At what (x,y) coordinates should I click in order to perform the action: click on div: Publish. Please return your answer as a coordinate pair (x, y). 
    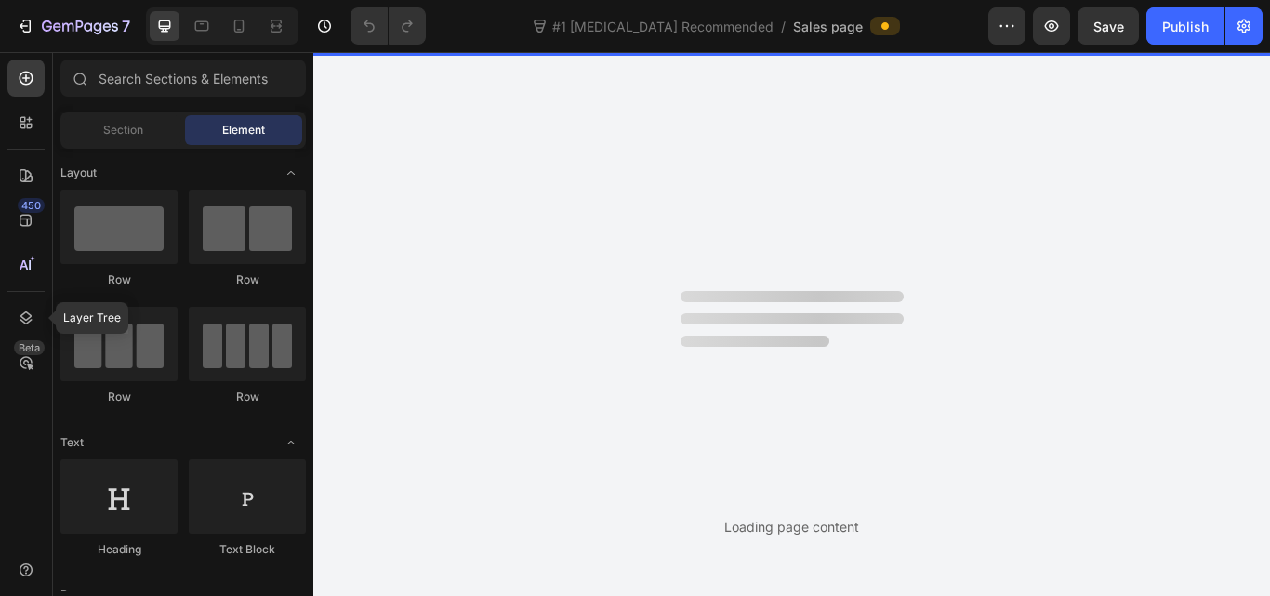
    Looking at the image, I should click on (1186, 26).